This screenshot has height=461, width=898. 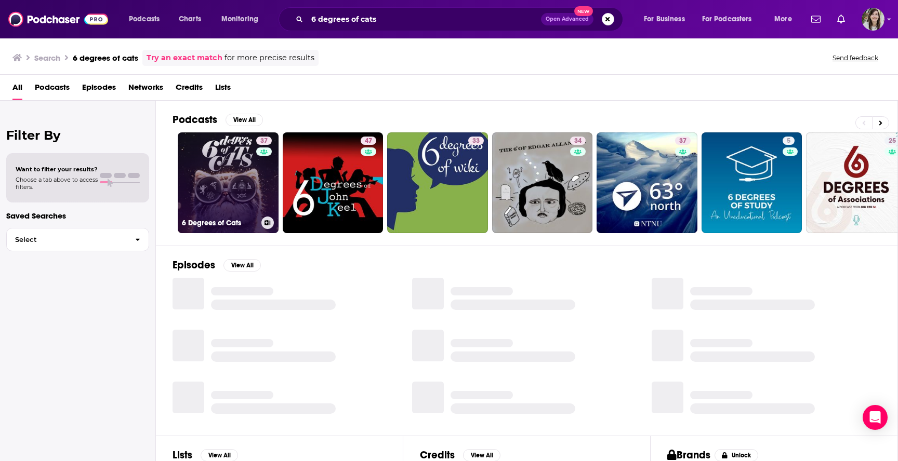 What do you see at coordinates (219, 223) in the screenshot?
I see `h3: 6 Degrees of Cats` at bounding box center [219, 223].